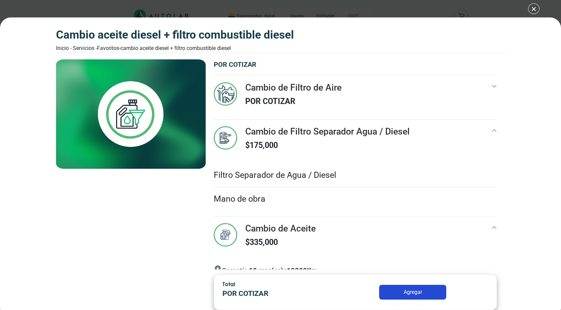 The width and height of the screenshot is (561, 310). Describe the element at coordinates (229, 284) in the screenshot. I see `span: Total` at that location.